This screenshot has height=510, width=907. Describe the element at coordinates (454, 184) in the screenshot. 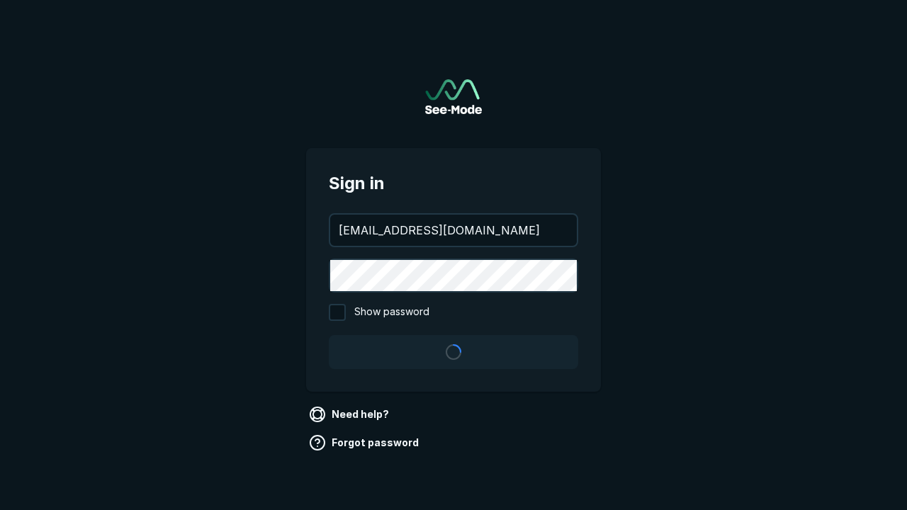

I see `span: Sign in` at that location.